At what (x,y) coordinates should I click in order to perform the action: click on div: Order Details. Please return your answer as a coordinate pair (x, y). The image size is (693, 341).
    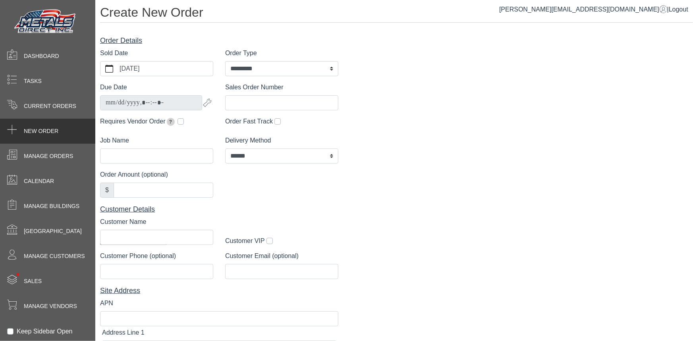
    Looking at the image, I should click on (219, 41).